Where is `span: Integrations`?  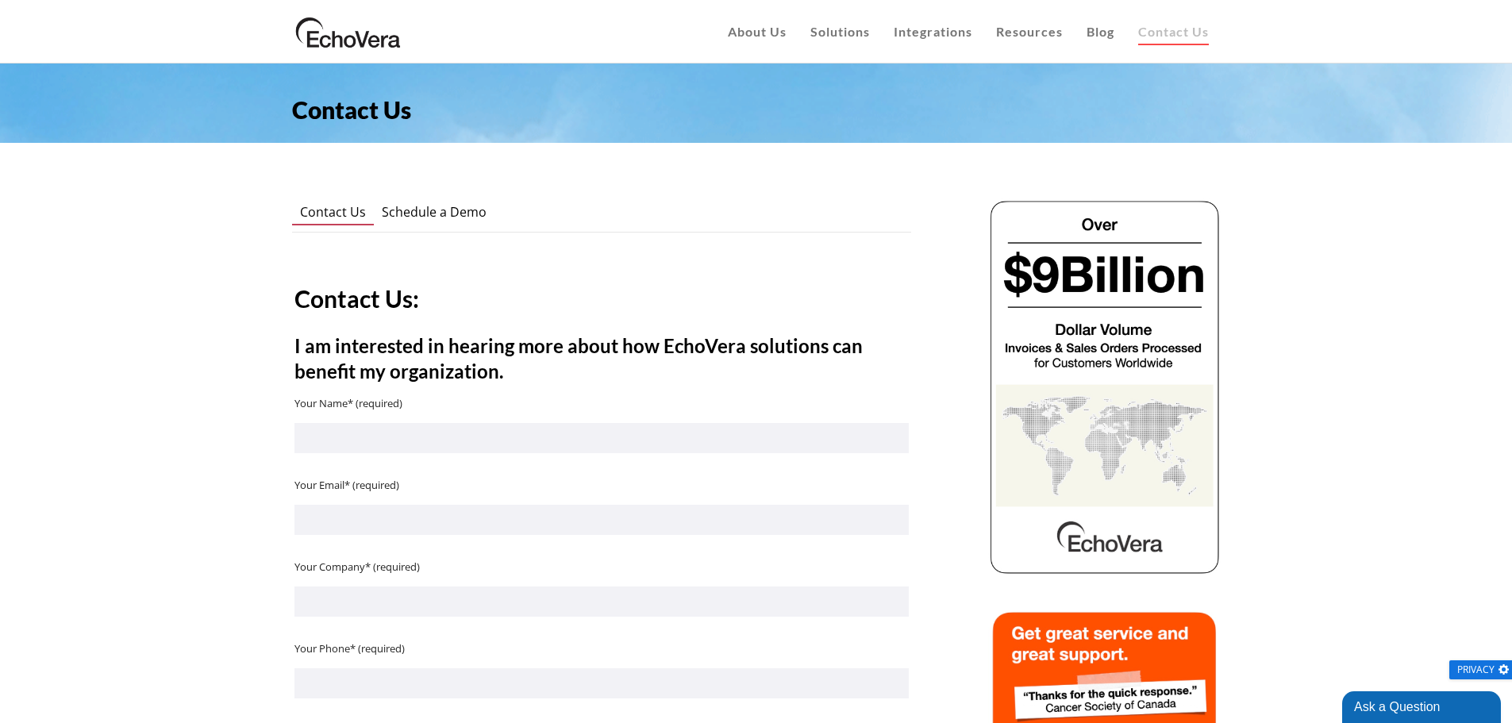
span: Integrations is located at coordinates (932, 31).